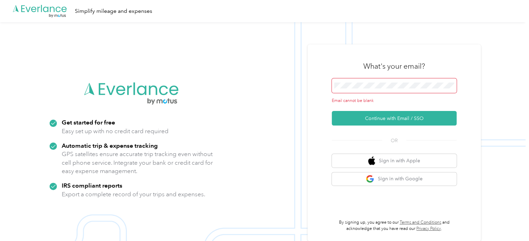 This screenshot has width=529, height=241. What do you see at coordinates (394, 161) in the screenshot?
I see `button: apple logoSign in with Apple` at bounding box center [394, 161].